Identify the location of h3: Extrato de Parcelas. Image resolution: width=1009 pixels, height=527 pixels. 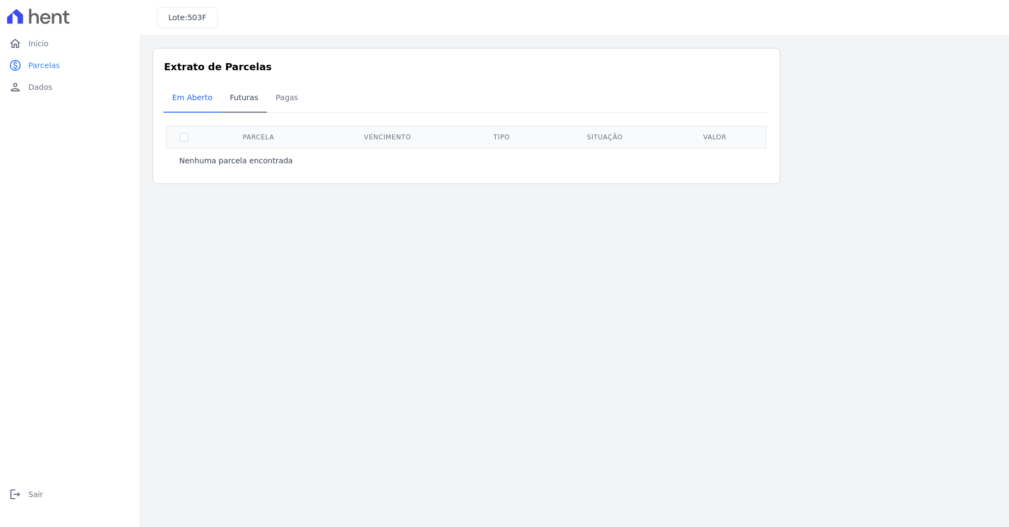
(466, 66).